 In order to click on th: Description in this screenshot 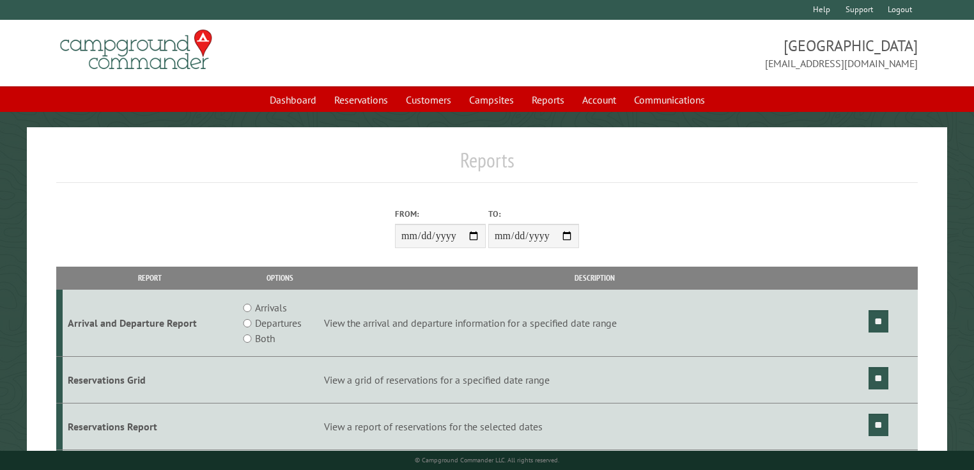, I will do `click(594, 277)`.